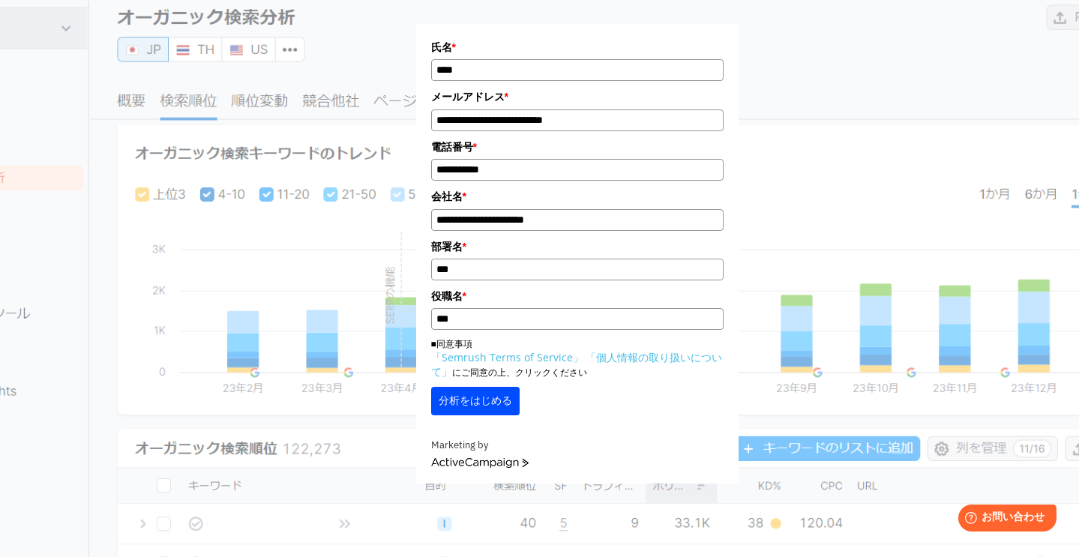 The height and width of the screenshot is (557, 1079). I want to click on label: 氏名, so click(577, 47).